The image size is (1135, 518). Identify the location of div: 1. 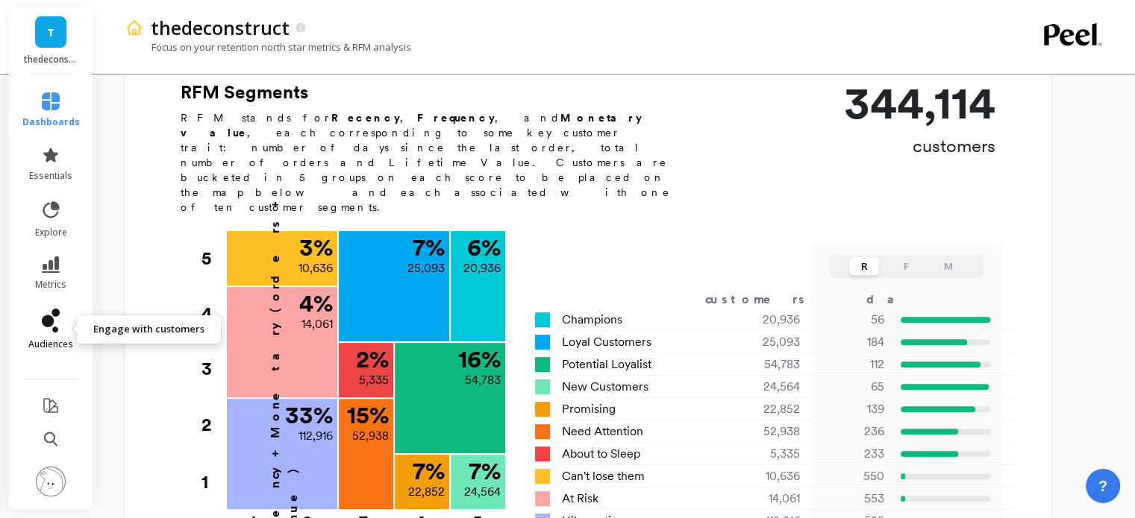
(213, 483).